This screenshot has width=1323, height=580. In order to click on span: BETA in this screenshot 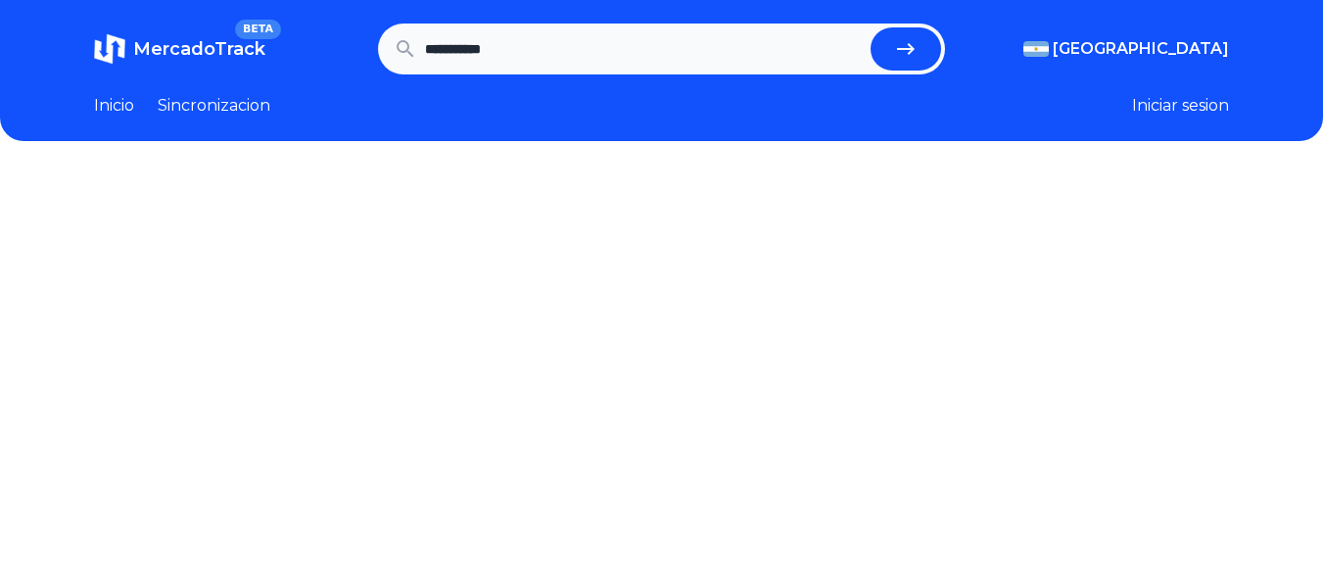, I will do `click(258, 29)`.